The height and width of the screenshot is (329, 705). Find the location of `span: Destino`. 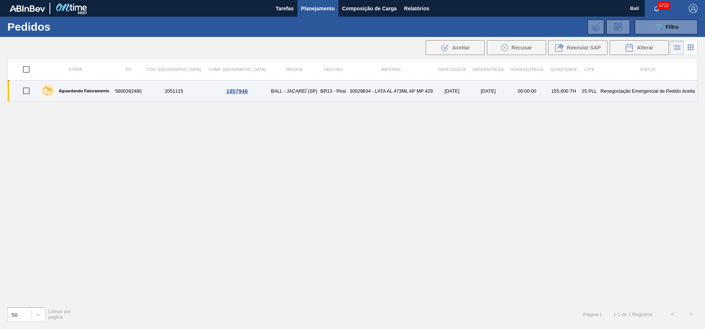

span: Destino is located at coordinates (334, 70).